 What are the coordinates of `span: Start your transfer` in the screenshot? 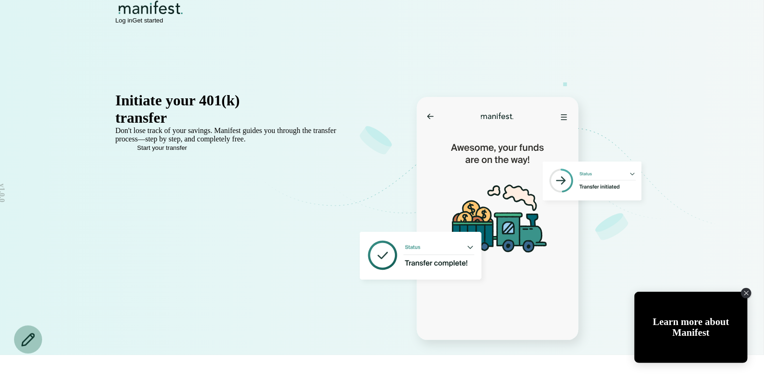 It's located at (162, 147).